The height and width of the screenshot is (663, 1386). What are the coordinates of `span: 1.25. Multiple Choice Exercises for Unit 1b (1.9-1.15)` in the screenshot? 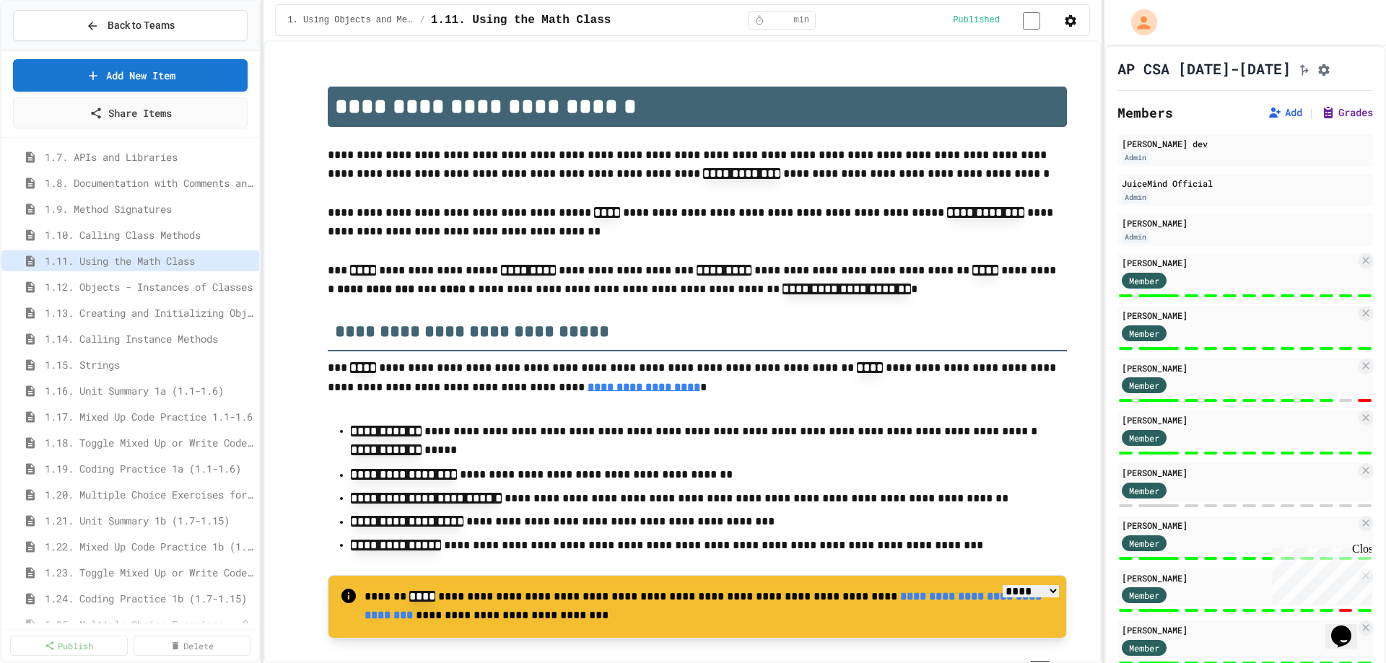 It's located at (142, 624).